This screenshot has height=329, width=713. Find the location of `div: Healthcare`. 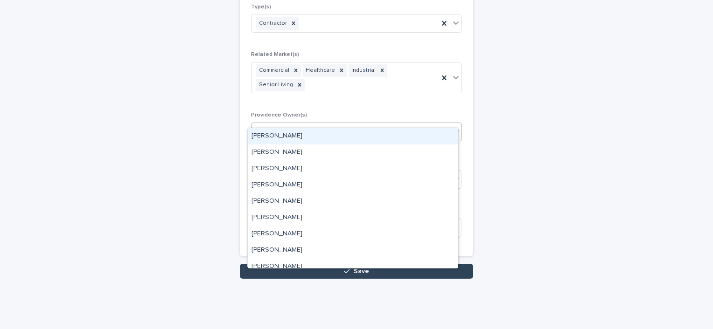

div: Healthcare is located at coordinates (320, 70).